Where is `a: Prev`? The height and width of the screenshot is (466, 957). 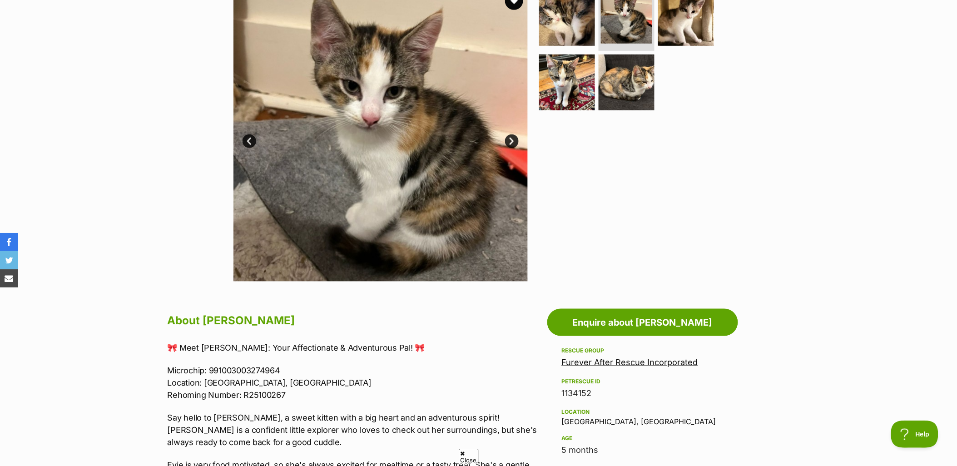 a: Prev is located at coordinates (249, 141).